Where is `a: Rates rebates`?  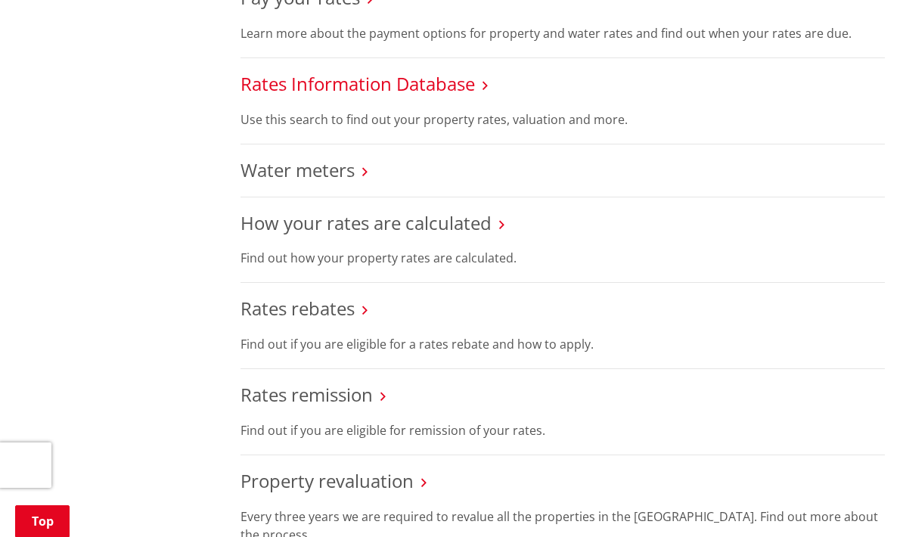
a: Rates rebates is located at coordinates (297, 308).